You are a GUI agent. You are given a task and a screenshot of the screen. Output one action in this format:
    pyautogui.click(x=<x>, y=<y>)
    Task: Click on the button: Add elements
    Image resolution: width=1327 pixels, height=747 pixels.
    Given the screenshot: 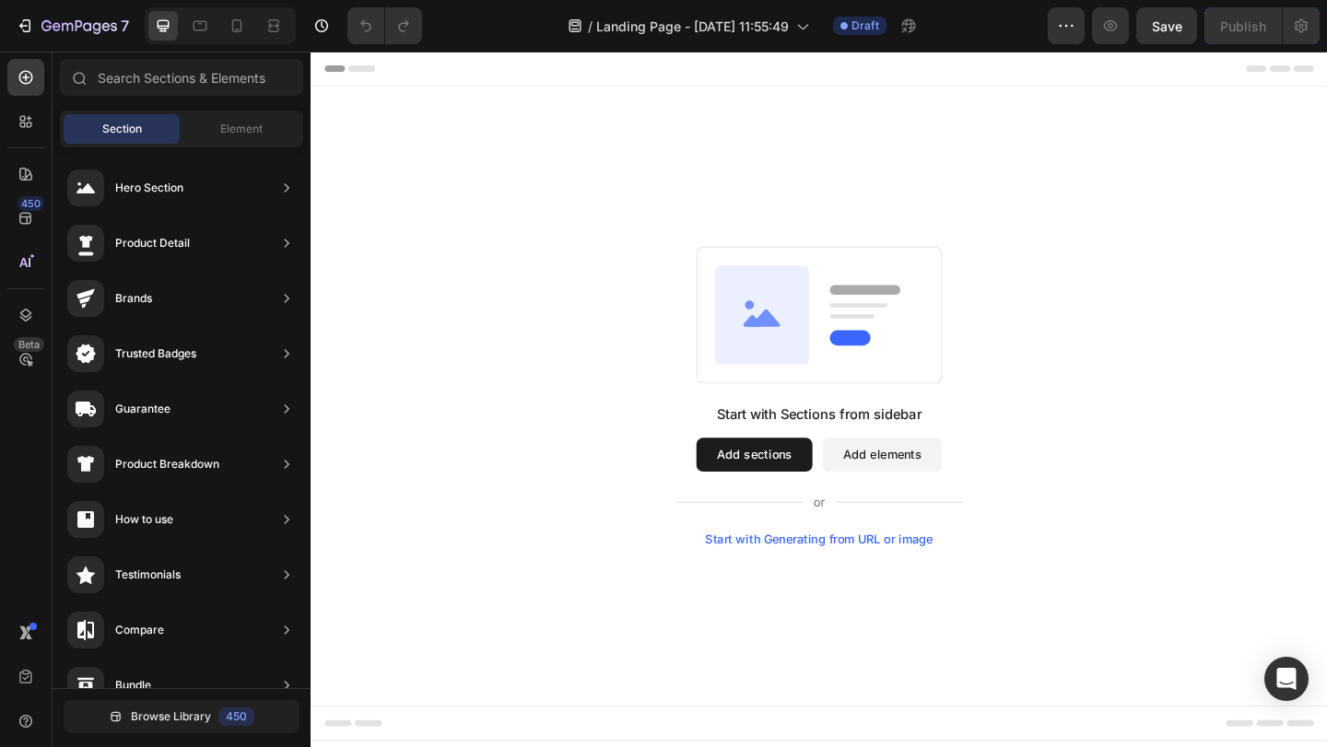 What is the action you would take?
    pyautogui.click(x=621, y=439)
    